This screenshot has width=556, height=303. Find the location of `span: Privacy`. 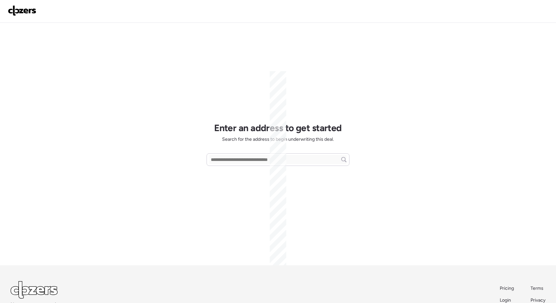

span: Privacy is located at coordinates (538, 300).